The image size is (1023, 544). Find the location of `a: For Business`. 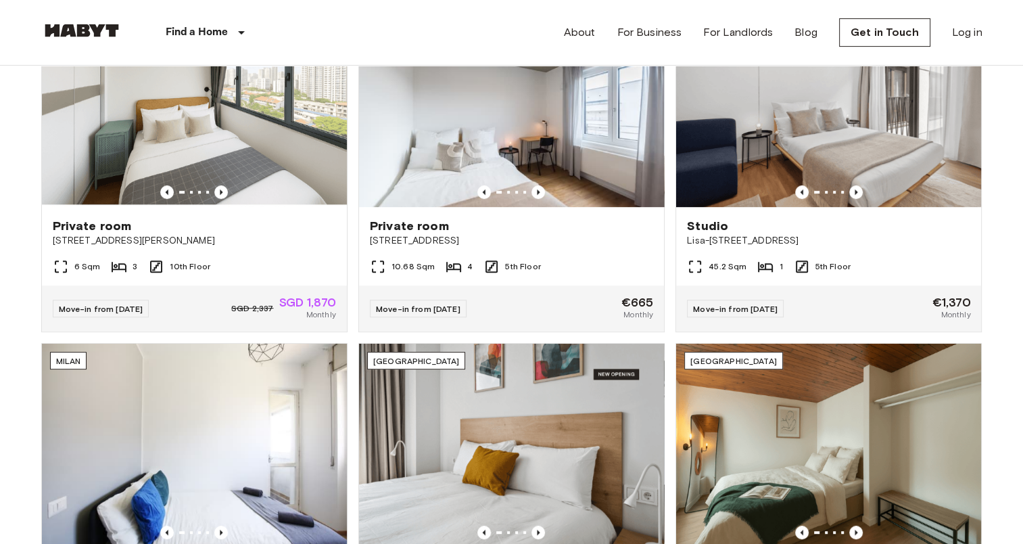

a: For Business is located at coordinates (649, 32).